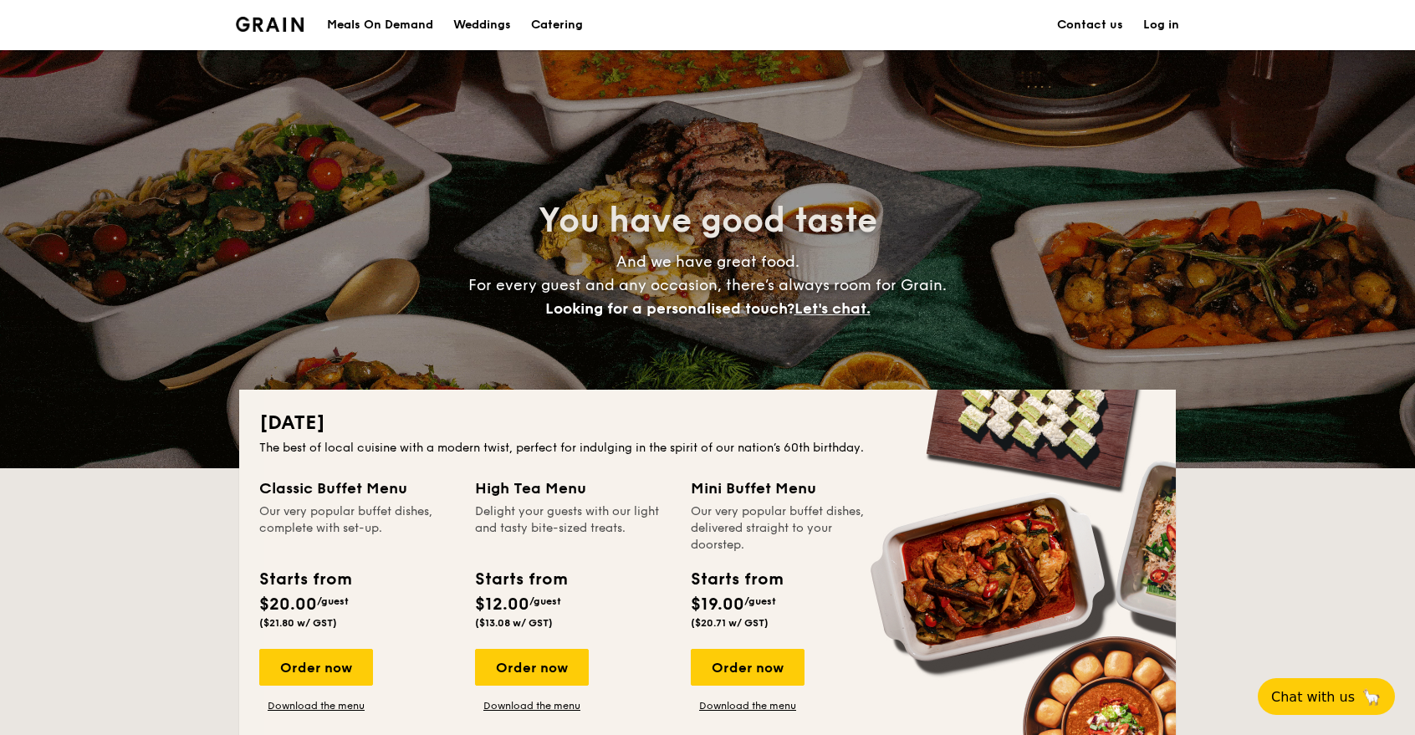  Describe the element at coordinates (288, 605) in the screenshot. I see `span: $20.00` at that location.